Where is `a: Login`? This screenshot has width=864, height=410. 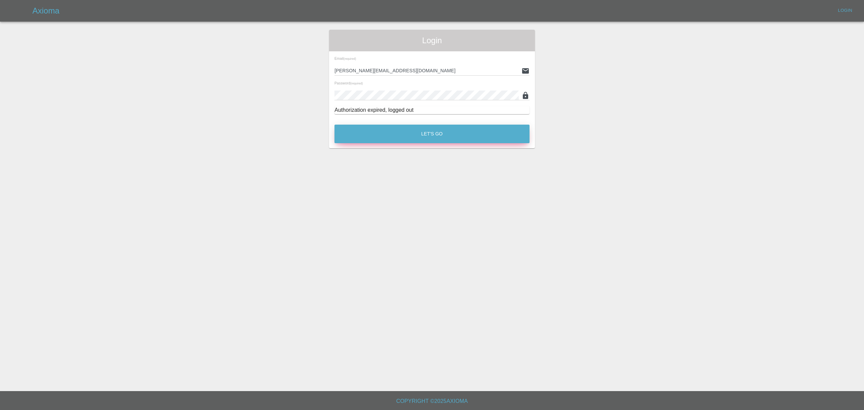 a: Login is located at coordinates (845, 10).